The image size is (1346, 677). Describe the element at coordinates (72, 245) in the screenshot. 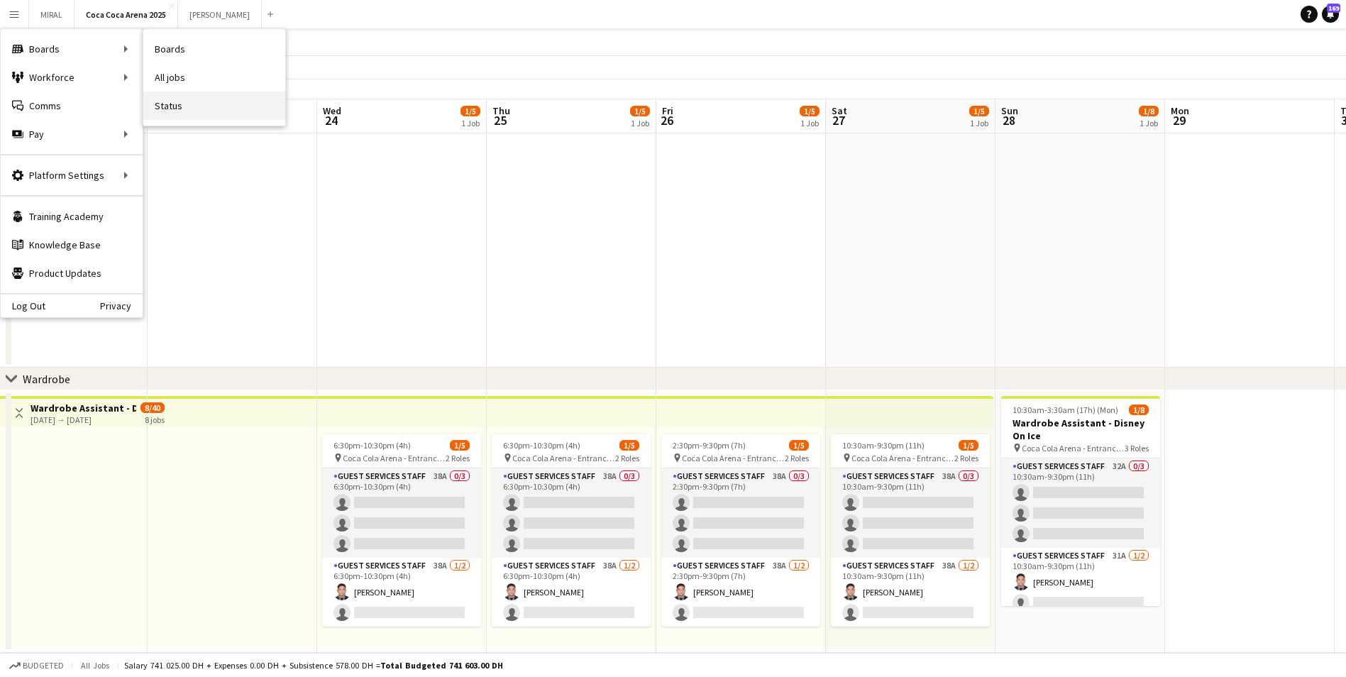

I see `a: Knowledge Base` at that location.